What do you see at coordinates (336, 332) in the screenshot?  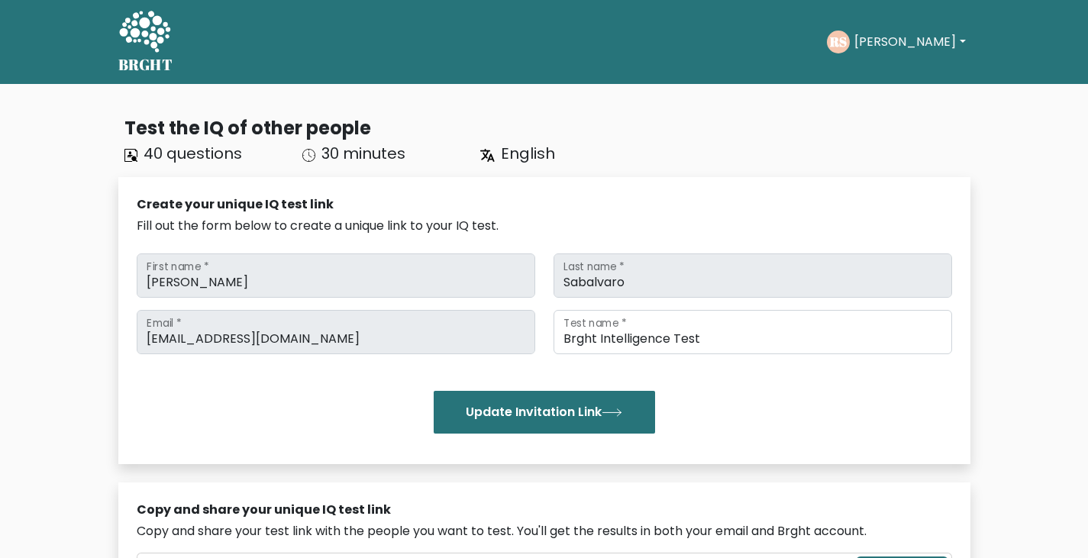 I see `input: Email` at bounding box center [336, 332].